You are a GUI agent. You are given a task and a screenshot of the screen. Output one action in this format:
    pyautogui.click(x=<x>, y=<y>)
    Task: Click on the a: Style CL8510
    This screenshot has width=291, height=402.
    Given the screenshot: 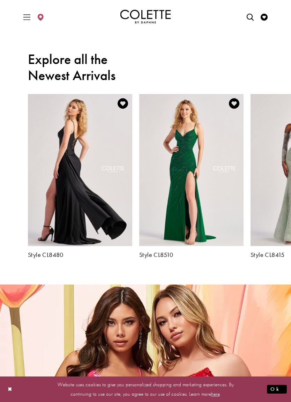 What is the action you would take?
    pyautogui.click(x=191, y=255)
    